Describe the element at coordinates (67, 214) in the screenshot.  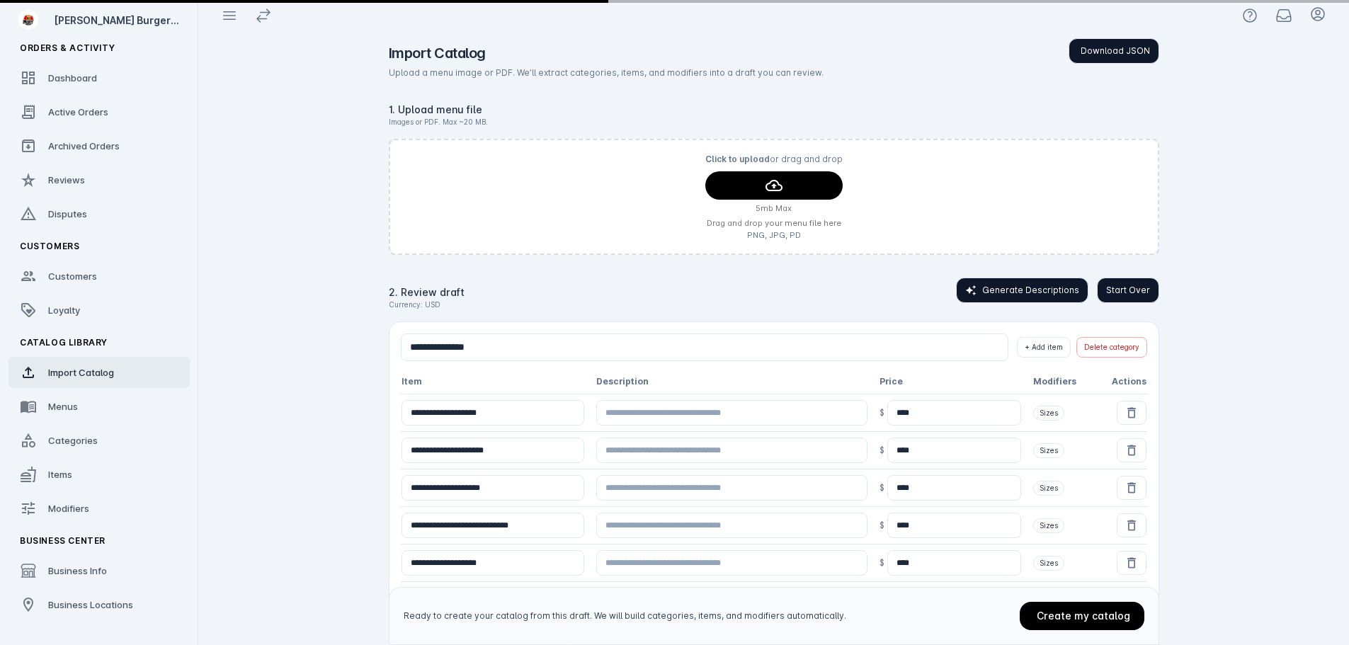
I see `span: Disputes` at that location.